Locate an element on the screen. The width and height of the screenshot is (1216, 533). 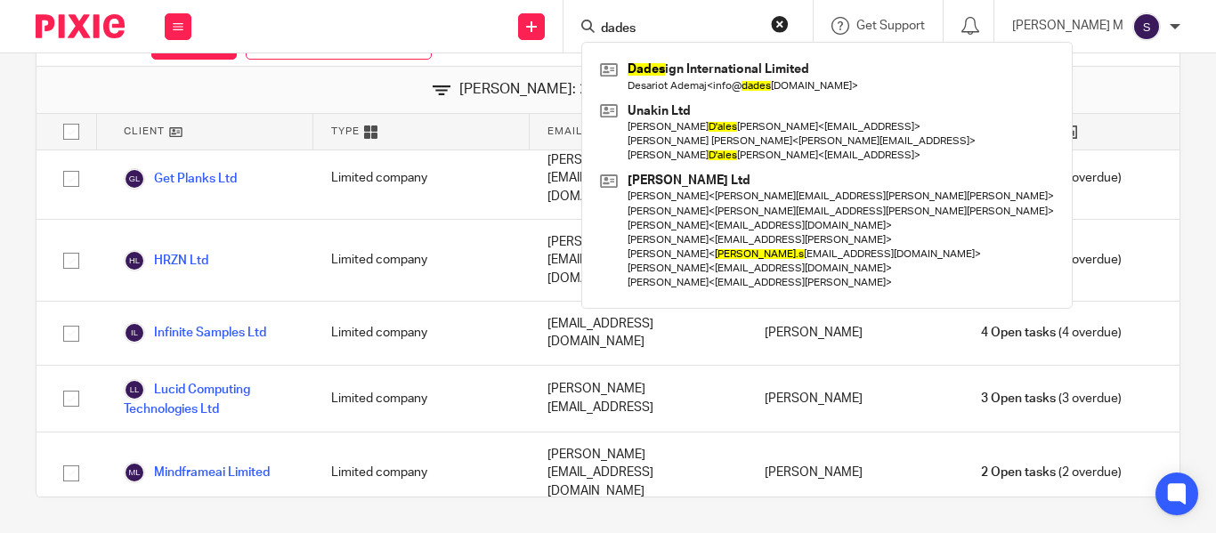
span: Get Support is located at coordinates (890, 26).